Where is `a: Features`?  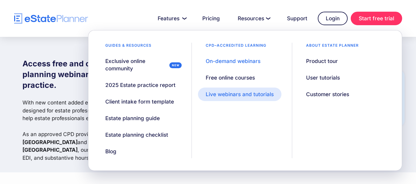
a: Features is located at coordinates (171, 18).